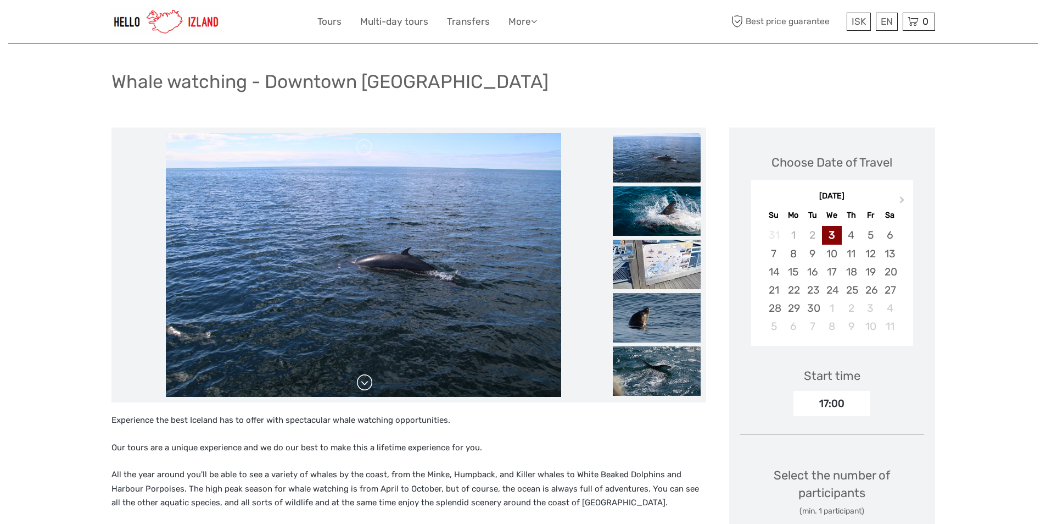  I want to click on div: Choose Saturday, October 4th, 2025, so click(890, 308).